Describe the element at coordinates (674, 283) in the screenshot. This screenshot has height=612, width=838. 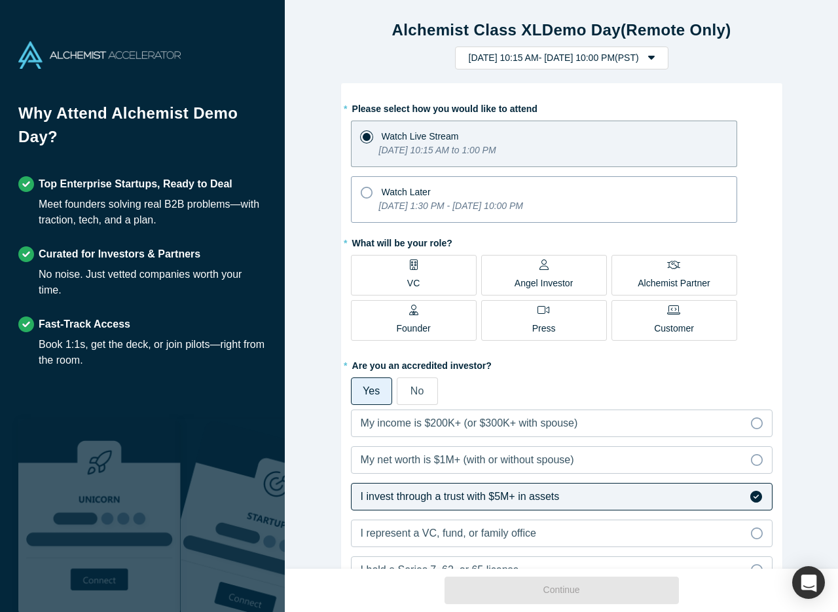
I see `p: Alchemist Partner` at that location.